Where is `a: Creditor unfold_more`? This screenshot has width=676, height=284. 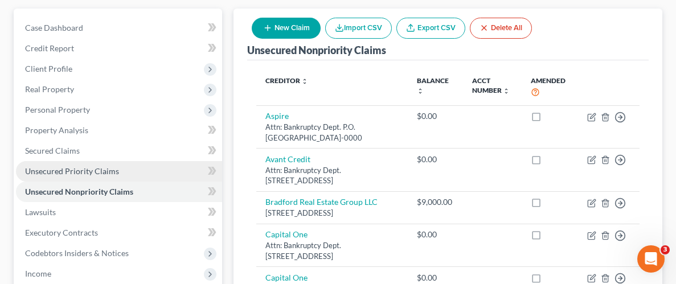 a: Creditor unfold_more is located at coordinates (287, 80).